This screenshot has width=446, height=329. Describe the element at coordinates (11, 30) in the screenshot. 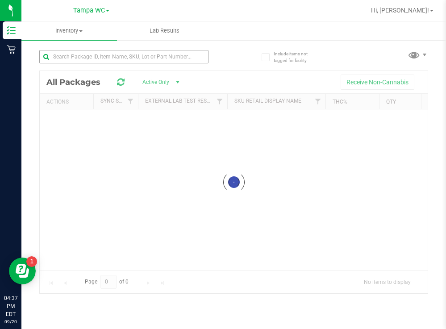

I see `inline-svg: Inventory` at that location.